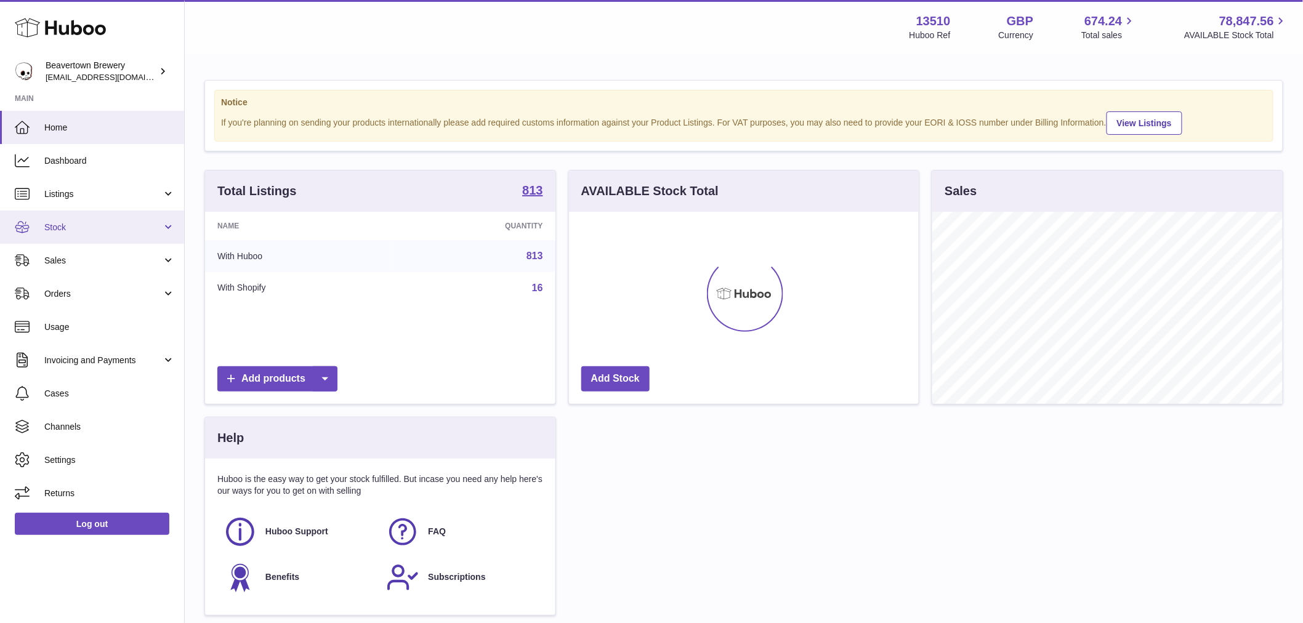 The width and height of the screenshot is (1303, 623). What do you see at coordinates (299, 288) in the screenshot?
I see `td: With Shopify` at bounding box center [299, 288].